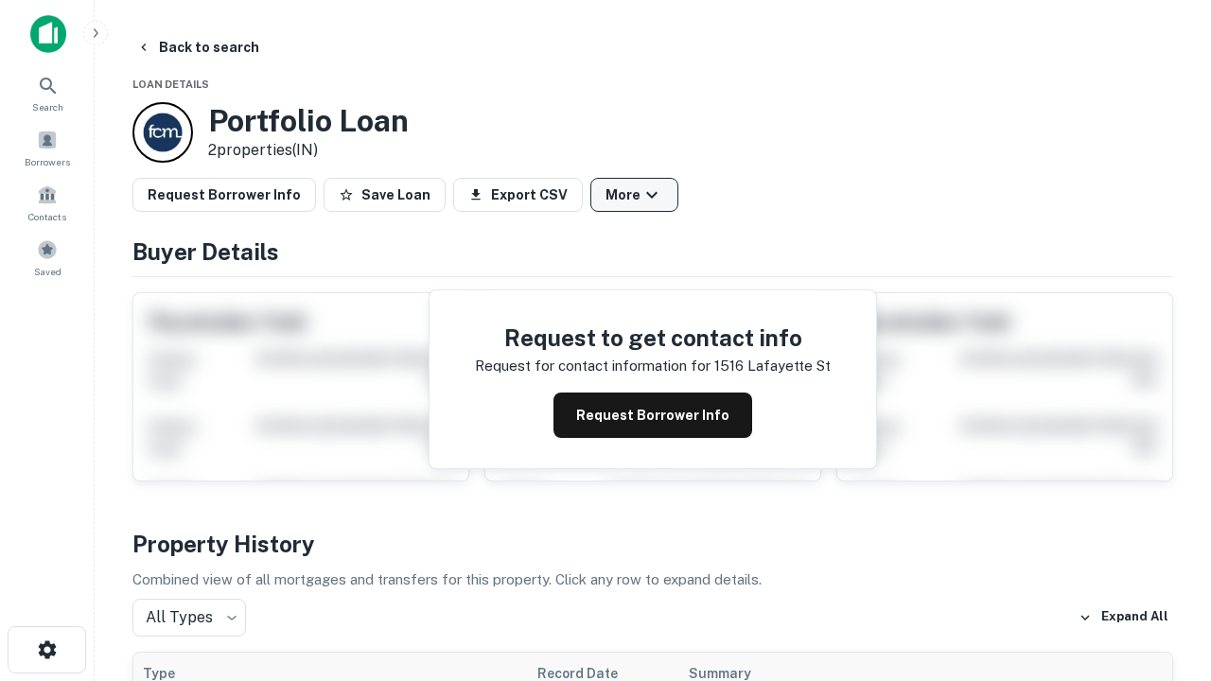 The image size is (1211, 681). Describe the element at coordinates (47, 257) in the screenshot. I see `div: Saved` at that location.